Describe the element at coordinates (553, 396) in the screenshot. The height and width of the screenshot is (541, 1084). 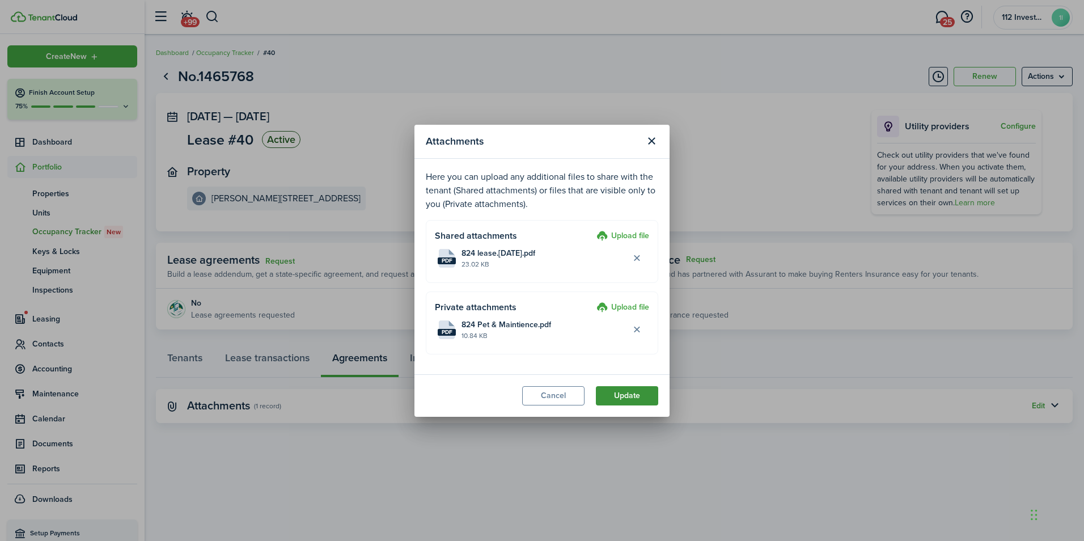
I see `button: Cancel` at that location.